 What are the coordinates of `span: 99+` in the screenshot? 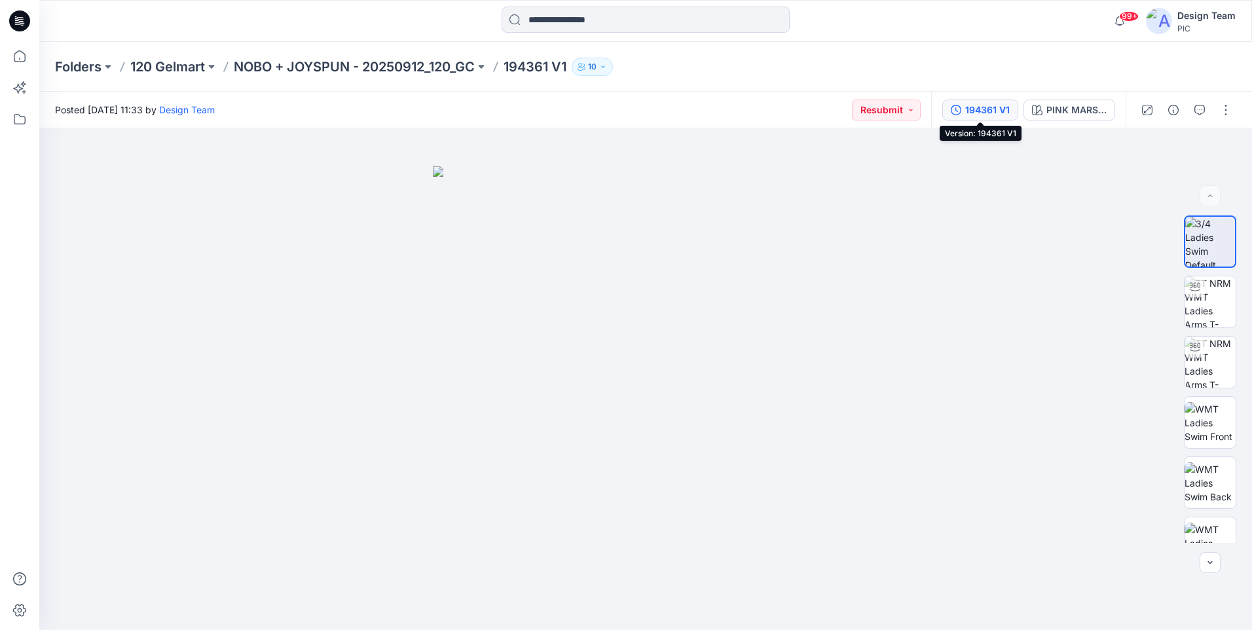 It's located at (1129, 16).